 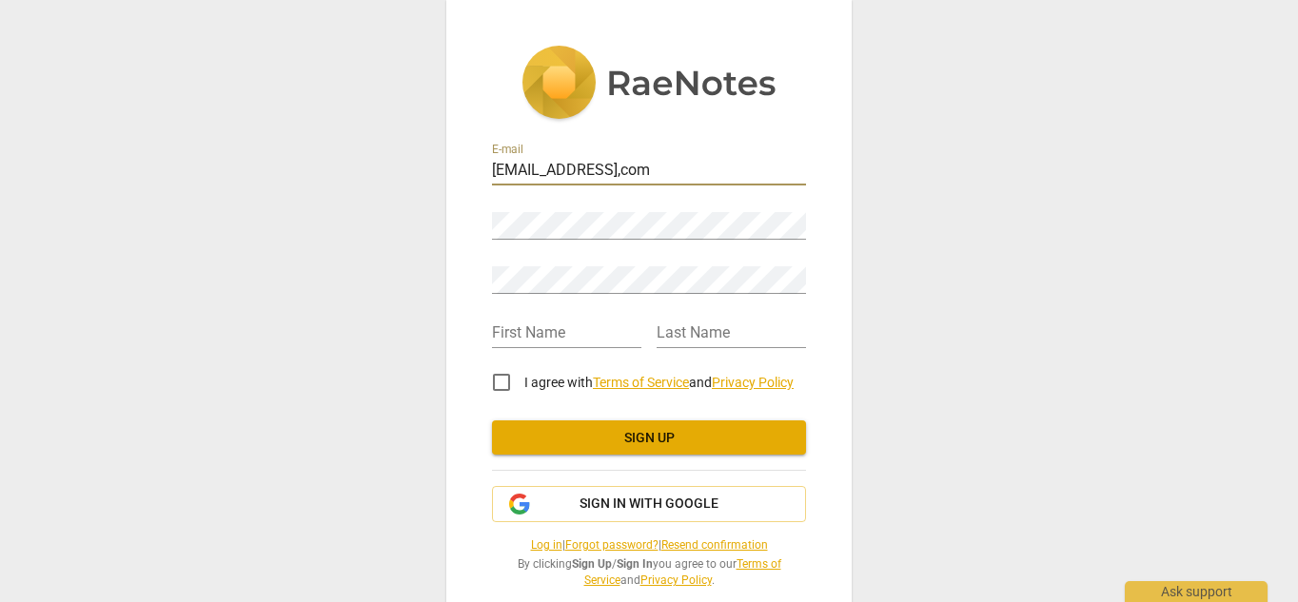 What do you see at coordinates (592, 564) in the screenshot?
I see `b: Sign Up` at bounding box center [592, 564].